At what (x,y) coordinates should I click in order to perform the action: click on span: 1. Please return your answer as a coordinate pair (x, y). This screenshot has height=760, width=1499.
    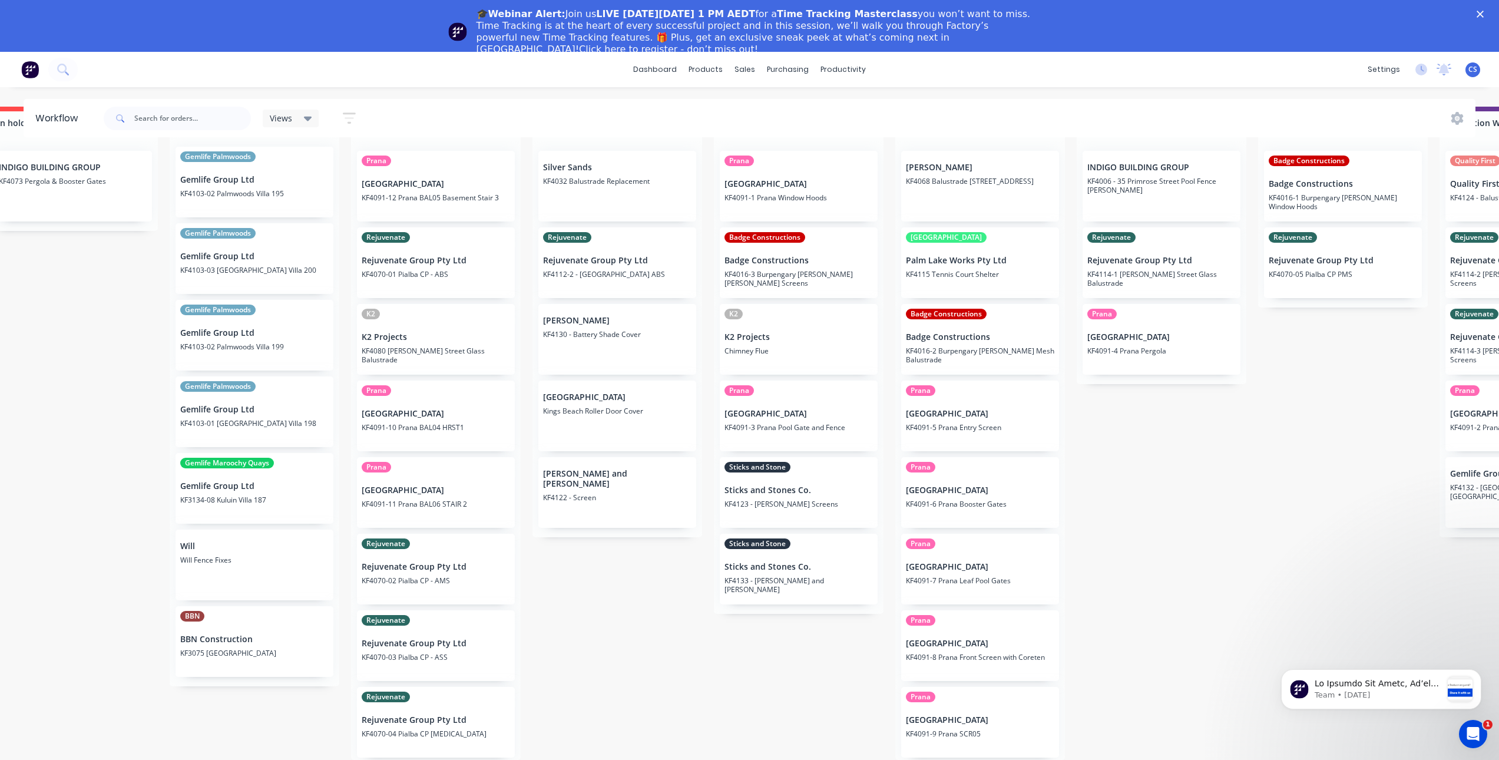
    Looking at the image, I should click on (1487, 724).